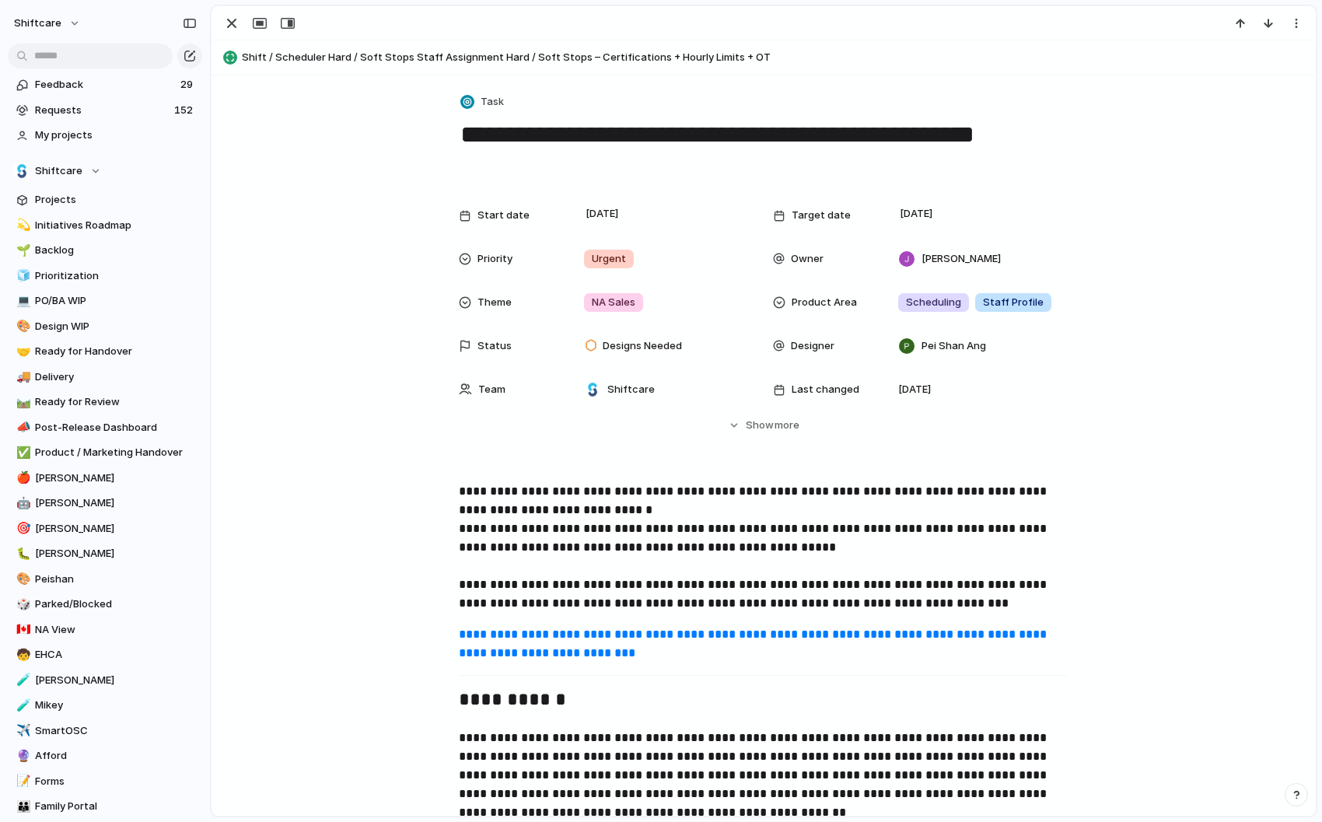 The width and height of the screenshot is (1322, 822). I want to click on span: Shift / Scheduler Hard / Soft Stops Staff Assignment Hard / Soft Stops – Certifications + Hourly ..., so click(775, 58).